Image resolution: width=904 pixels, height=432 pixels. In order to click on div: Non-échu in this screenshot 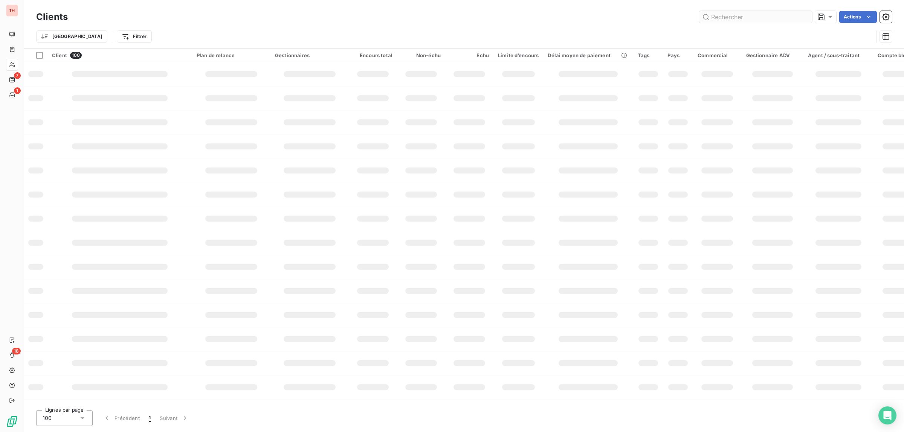, I will do `click(421, 55)`.